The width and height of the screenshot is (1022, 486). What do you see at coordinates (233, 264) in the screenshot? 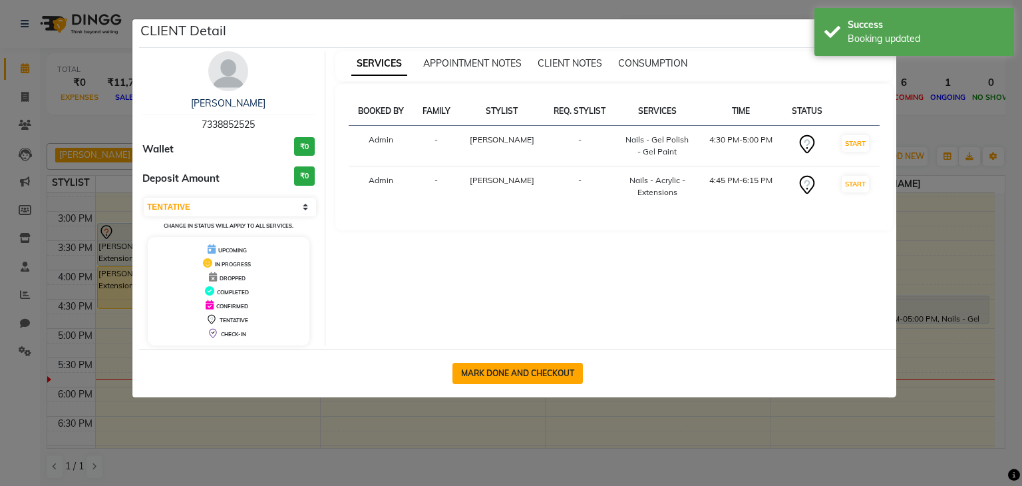
I see `span: IN PROGRESS` at bounding box center [233, 264].